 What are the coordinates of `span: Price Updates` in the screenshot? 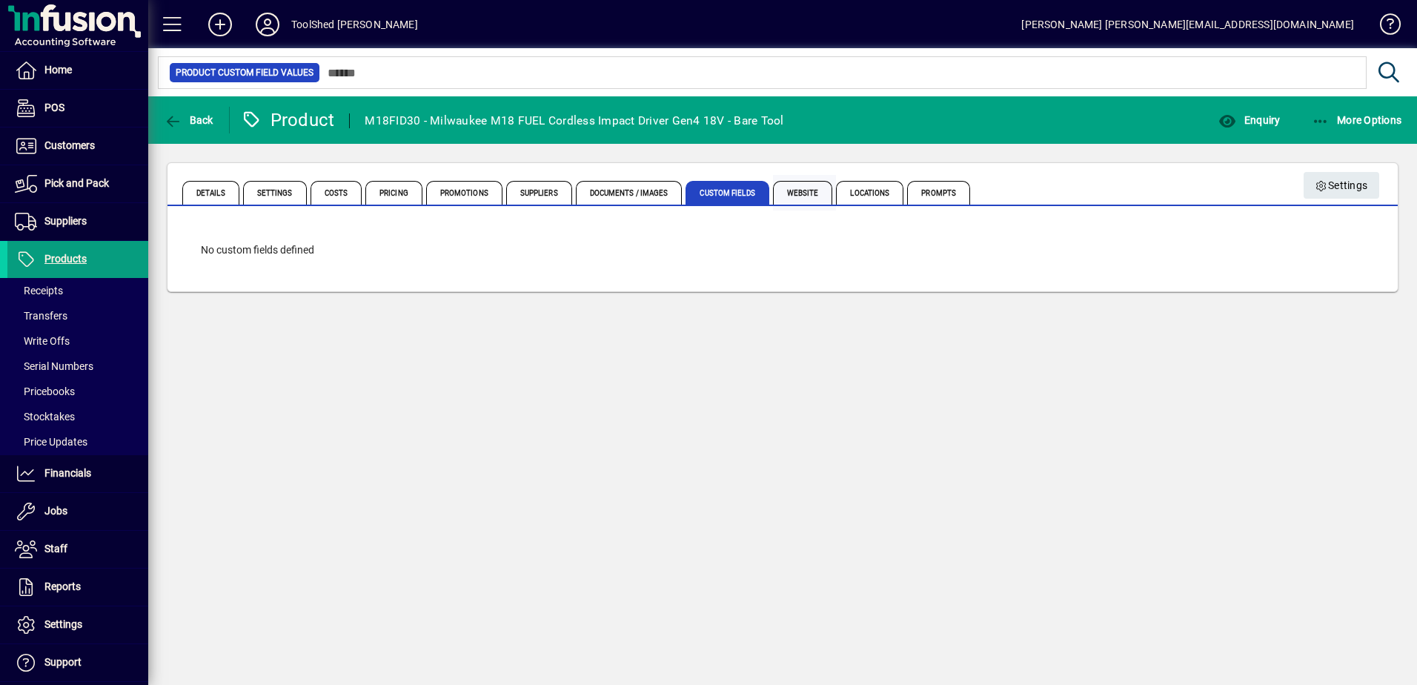 It's located at (51, 442).